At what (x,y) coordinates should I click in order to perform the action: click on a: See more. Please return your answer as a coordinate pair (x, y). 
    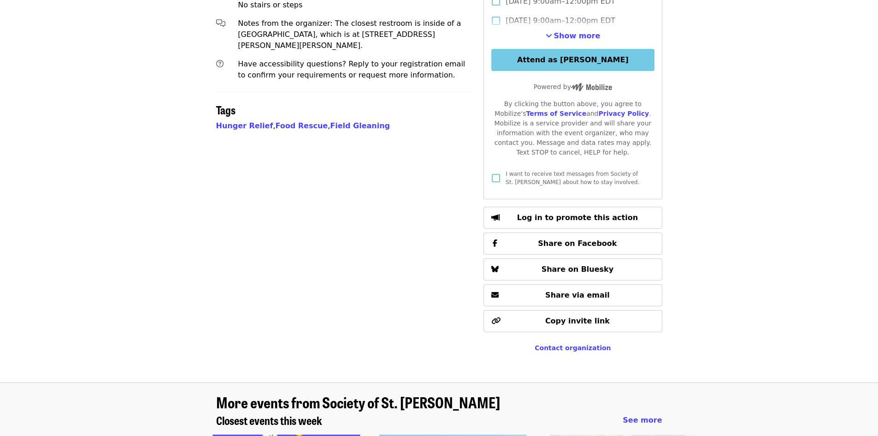
    Looking at the image, I should click on (642, 420).